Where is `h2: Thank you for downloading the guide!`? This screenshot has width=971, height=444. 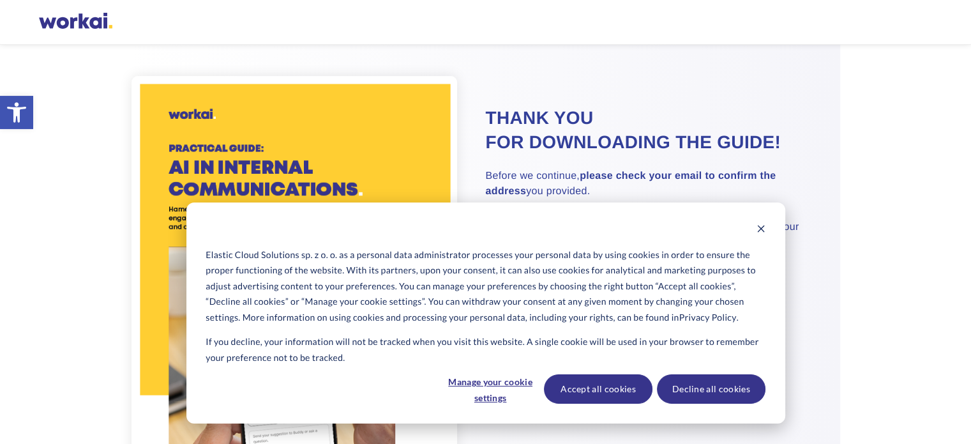
h2: Thank you for downloading the guide! is located at coordinates (647, 130).